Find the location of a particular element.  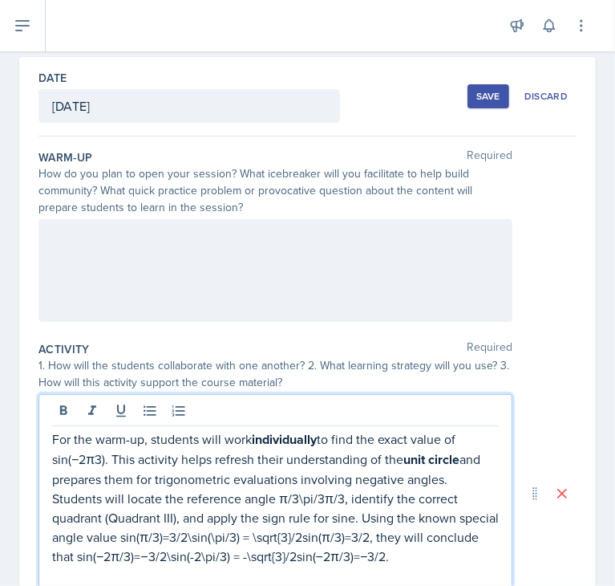

label: Activity is located at coordinates (64, 349).